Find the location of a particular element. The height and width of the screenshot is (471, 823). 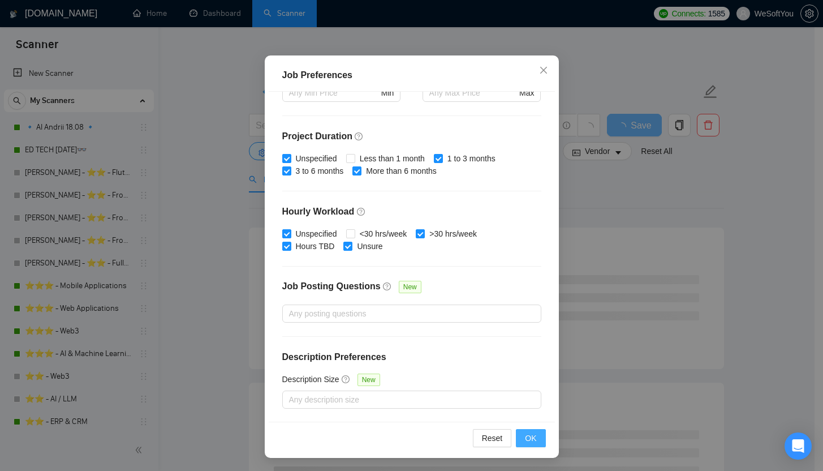

span: Reset is located at coordinates (492, 438).